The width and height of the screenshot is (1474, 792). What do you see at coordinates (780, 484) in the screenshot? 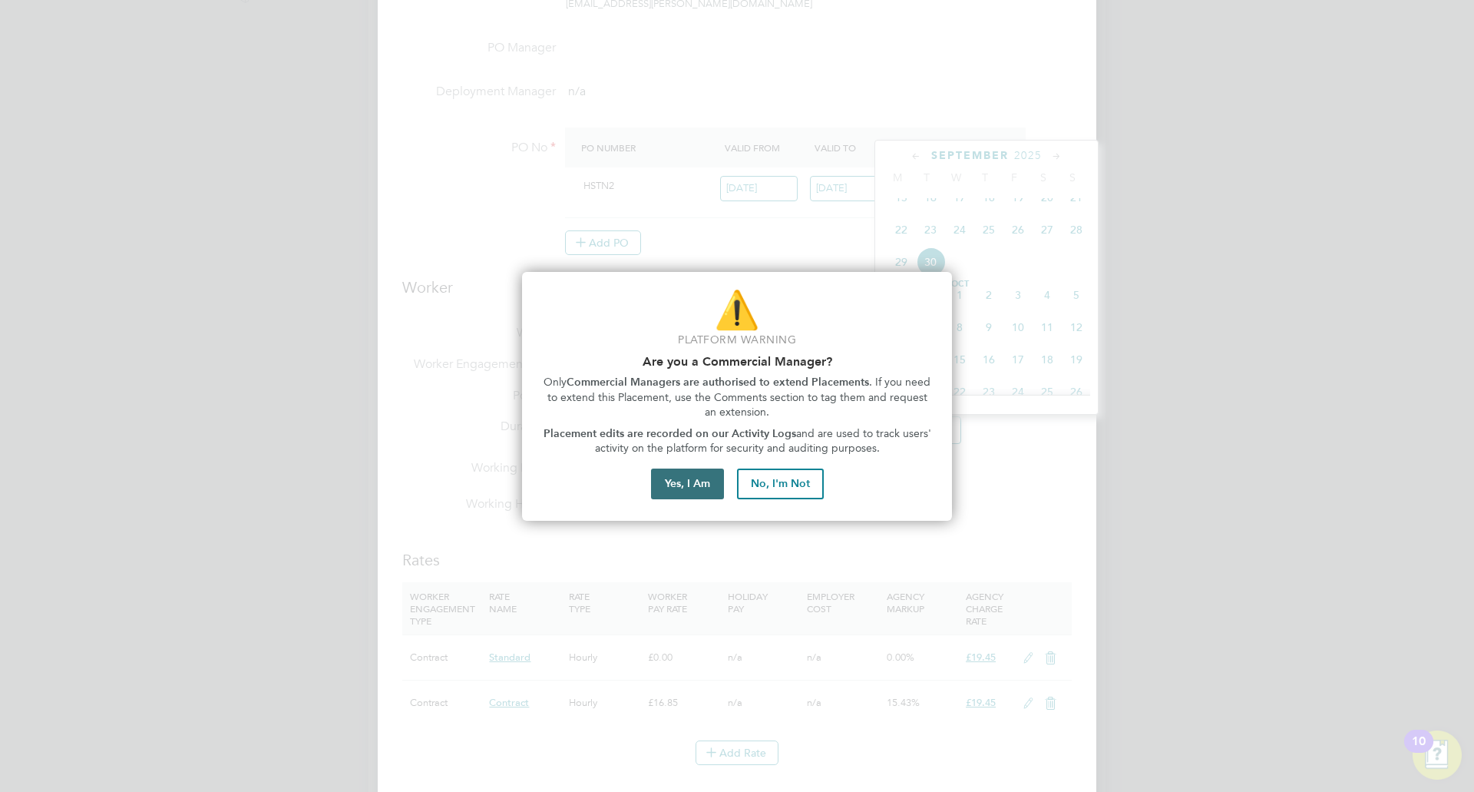
I see `button: No, I'm Not` at bounding box center [780, 484].